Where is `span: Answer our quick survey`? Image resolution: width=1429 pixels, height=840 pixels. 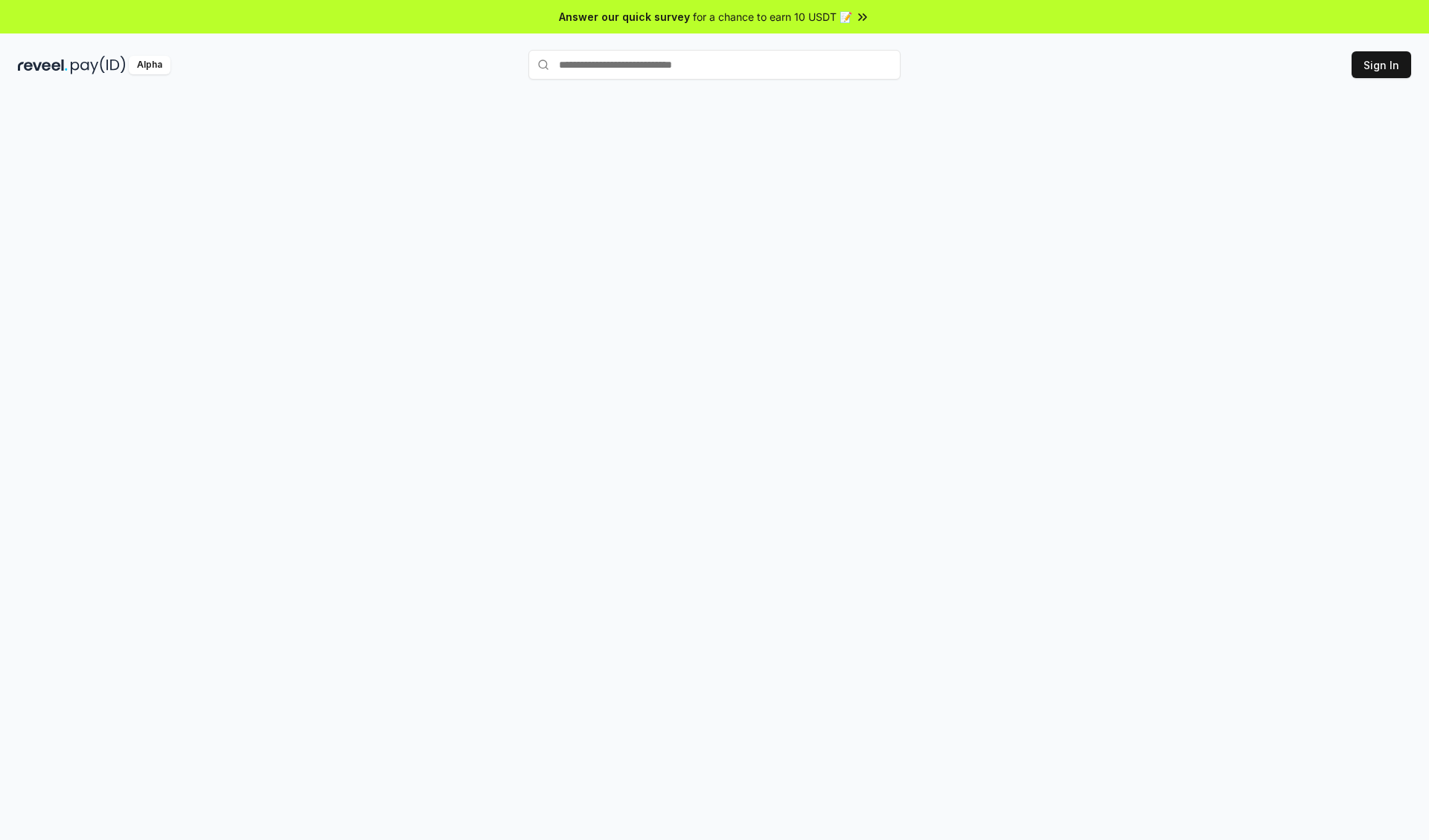 span: Answer our quick survey is located at coordinates (624, 17).